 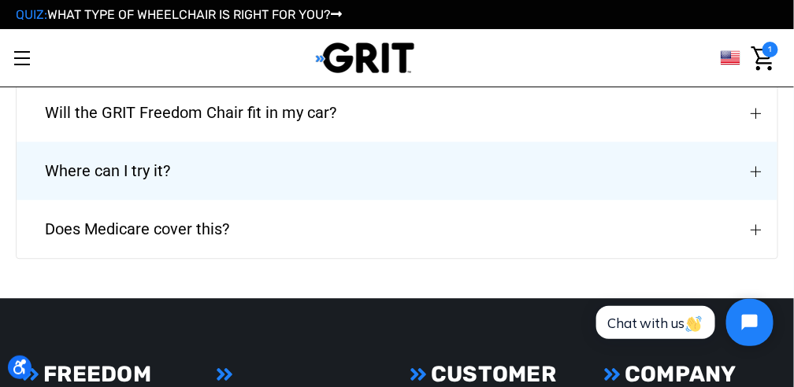 What do you see at coordinates (770, 50) in the screenshot?
I see `span: 1` at bounding box center [770, 50].